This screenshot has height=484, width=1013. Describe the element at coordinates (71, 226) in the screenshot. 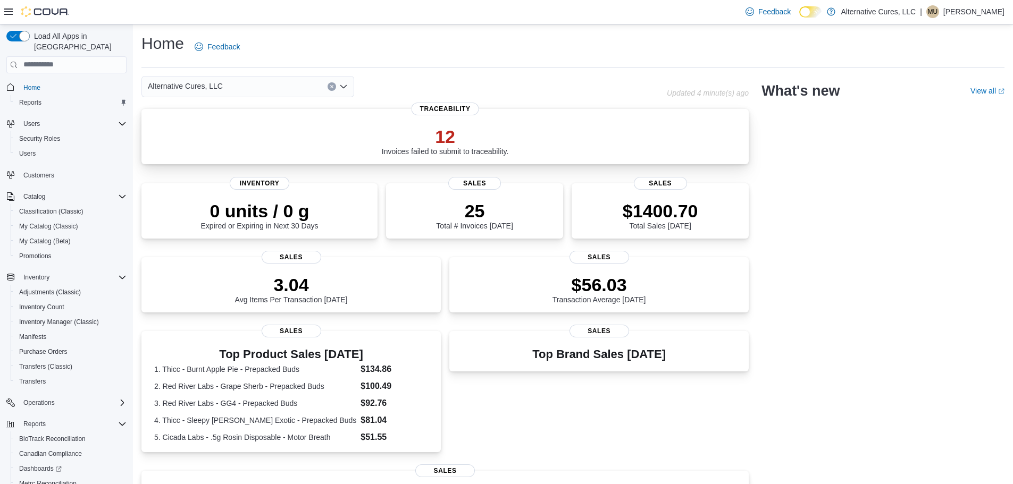

I see `button: My Catalog (Classic)` at that location.